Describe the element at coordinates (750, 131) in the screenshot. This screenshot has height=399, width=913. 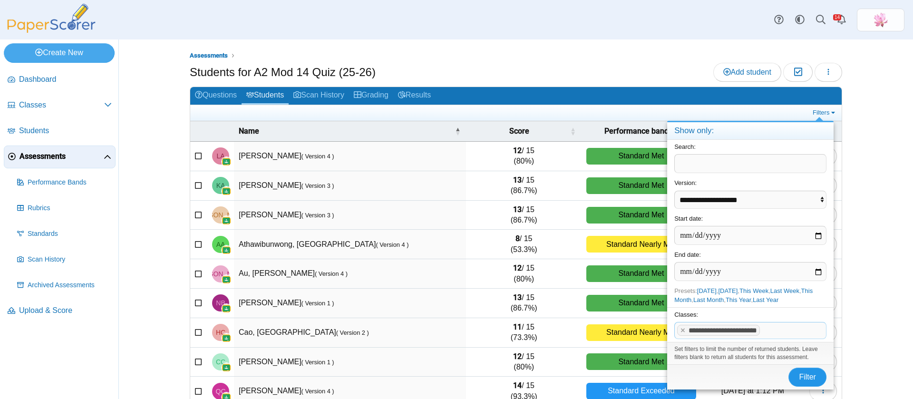
I see `h4: Show only:` at that location.